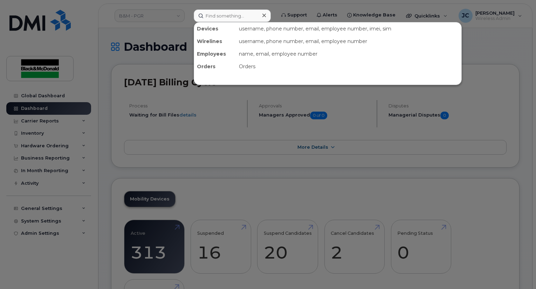  Describe the element at coordinates (348, 54) in the screenshot. I see `div: name, email, employee number` at that location.